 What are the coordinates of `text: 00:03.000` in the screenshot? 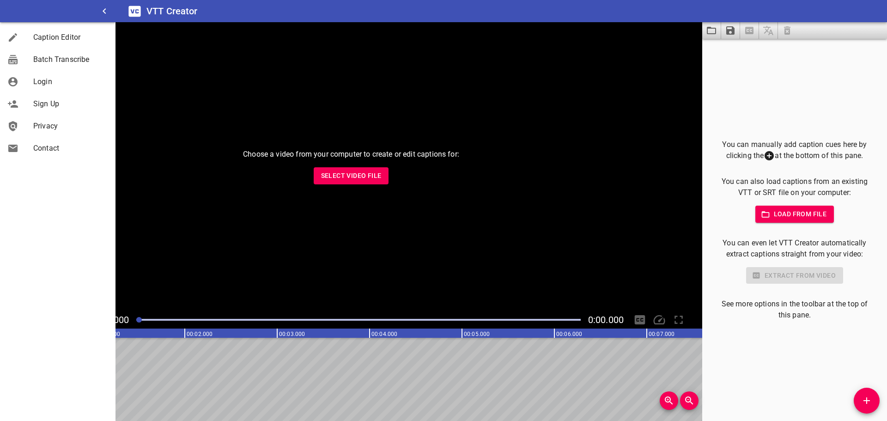 It's located at (292, 334).